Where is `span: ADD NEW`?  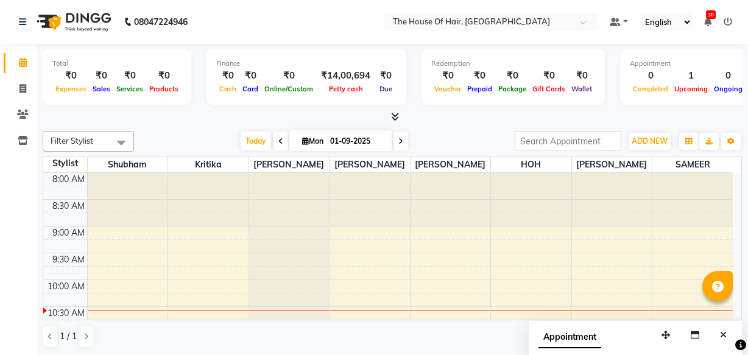 span: ADD NEW is located at coordinates (649, 141).